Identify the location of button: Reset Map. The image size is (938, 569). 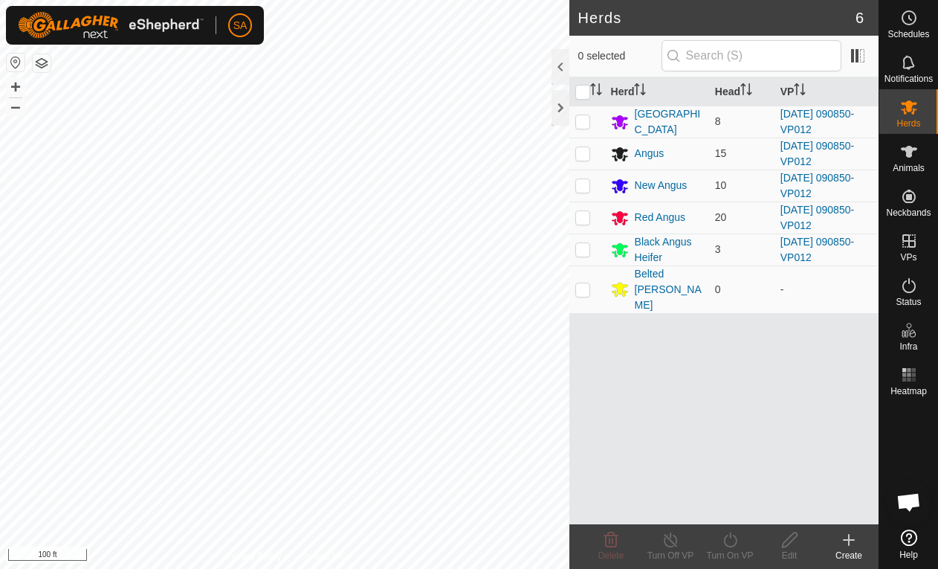
(16, 62).